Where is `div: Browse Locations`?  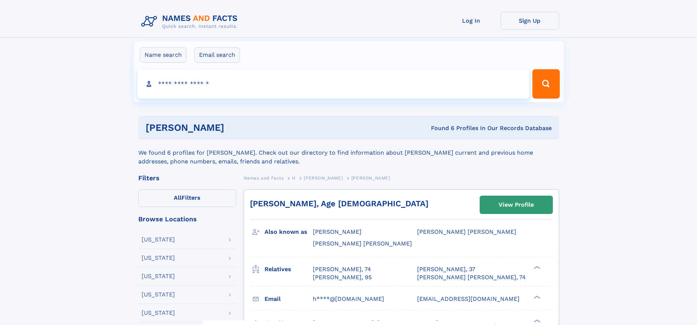
div: Browse Locations is located at coordinates (187, 219).